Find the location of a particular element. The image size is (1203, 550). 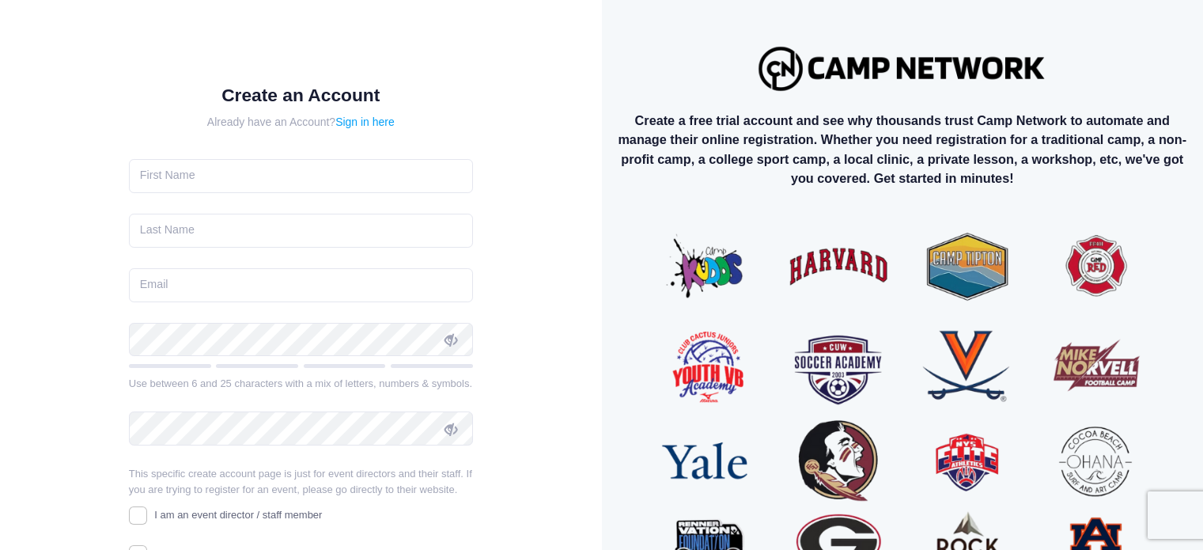

h1: Create an Account is located at coordinates (300, 95).